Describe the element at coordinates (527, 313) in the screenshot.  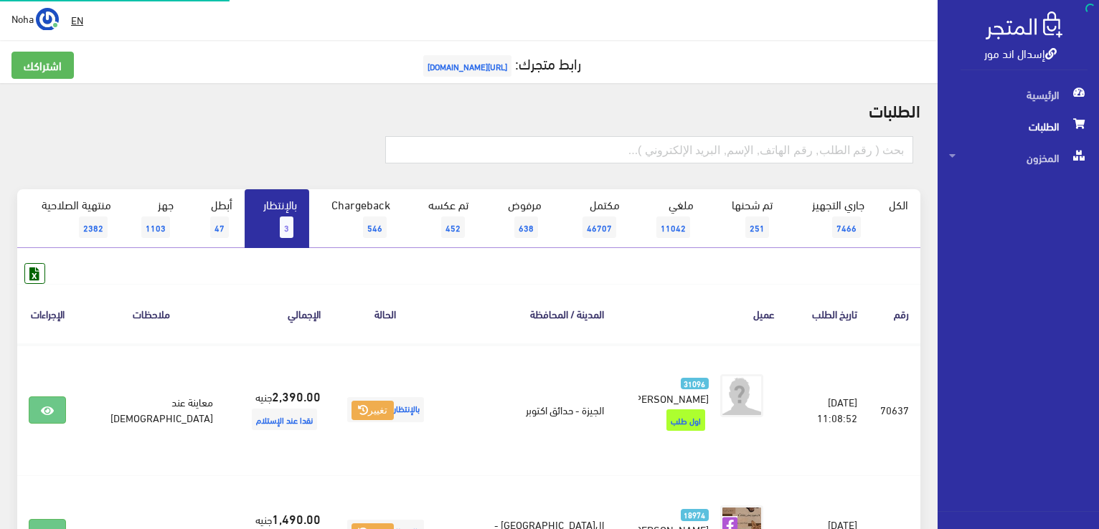
I see `th: المدينة / المحافظة` at that location.